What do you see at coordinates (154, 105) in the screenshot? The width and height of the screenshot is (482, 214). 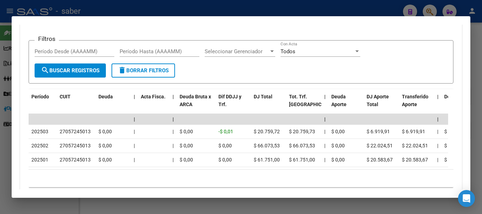 I see `datatable-header-cell: Acta Fisca.` at bounding box center [154, 105].